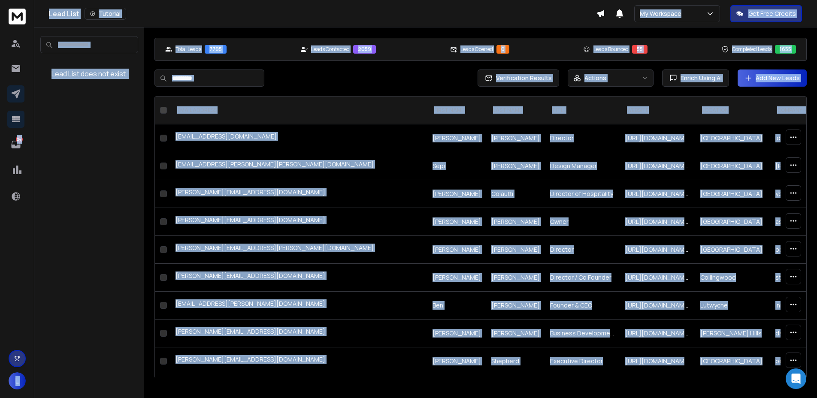 Image resolution: width=817 pixels, height=398 pixels. Describe the element at coordinates (582, 166) in the screenshot. I see `td: Design Manager` at that location.